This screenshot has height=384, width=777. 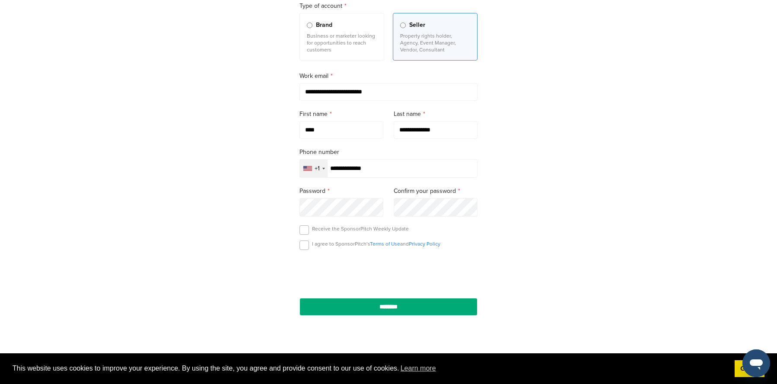 I want to click on div: +1, so click(x=317, y=168).